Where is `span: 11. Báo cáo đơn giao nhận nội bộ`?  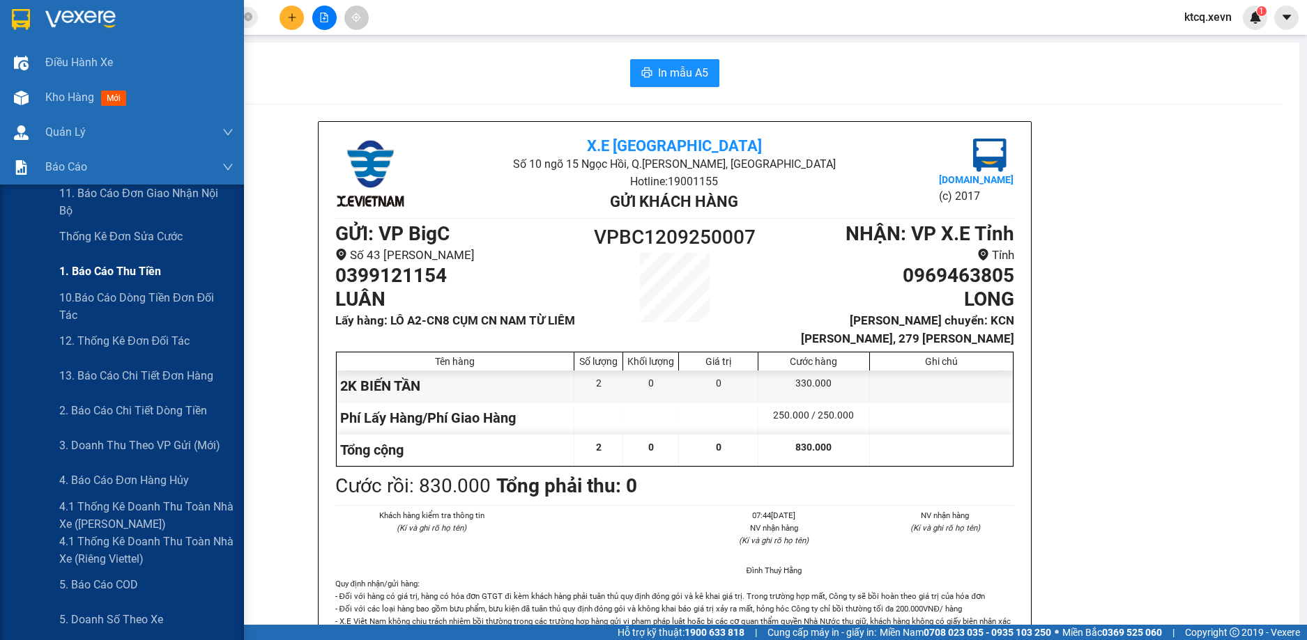 span: 11. Báo cáo đơn giao nhận nội bộ is located at coordinates (146, 202).